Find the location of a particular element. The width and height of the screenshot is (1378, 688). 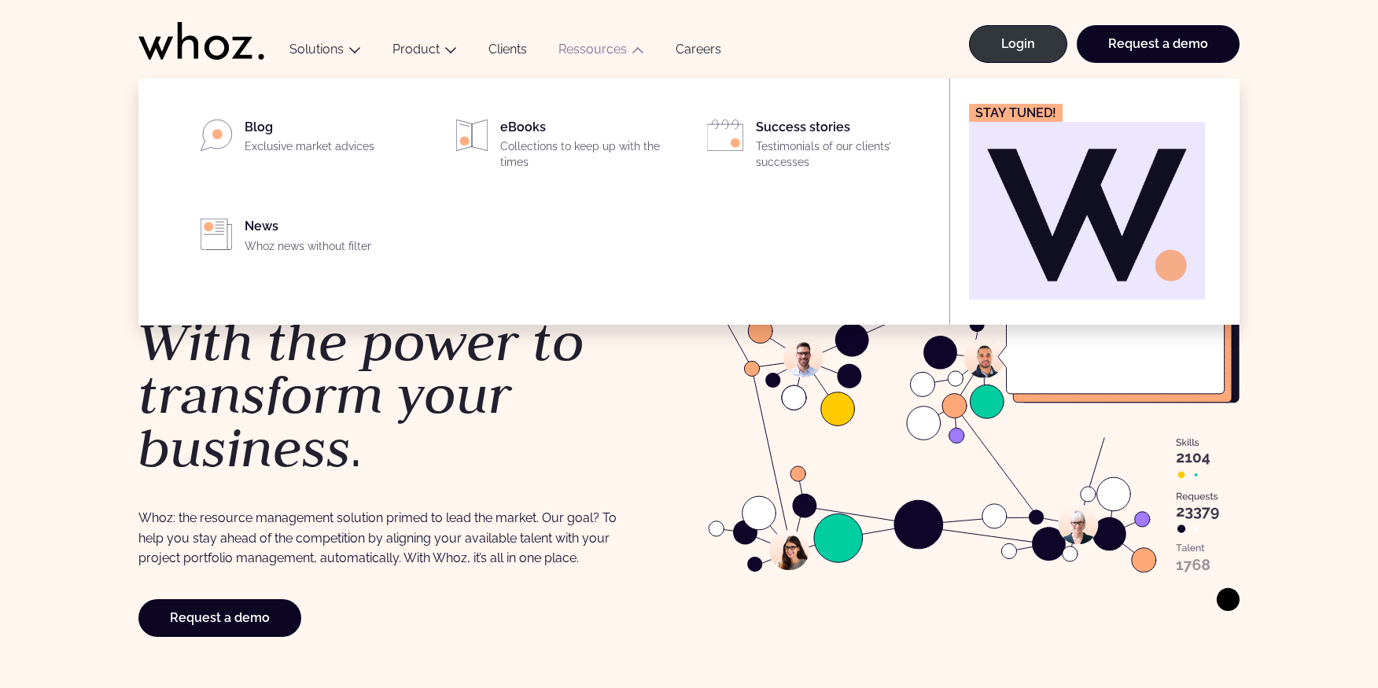

img: PICTO_BLOG.svg is located at coordinates (216, 135).